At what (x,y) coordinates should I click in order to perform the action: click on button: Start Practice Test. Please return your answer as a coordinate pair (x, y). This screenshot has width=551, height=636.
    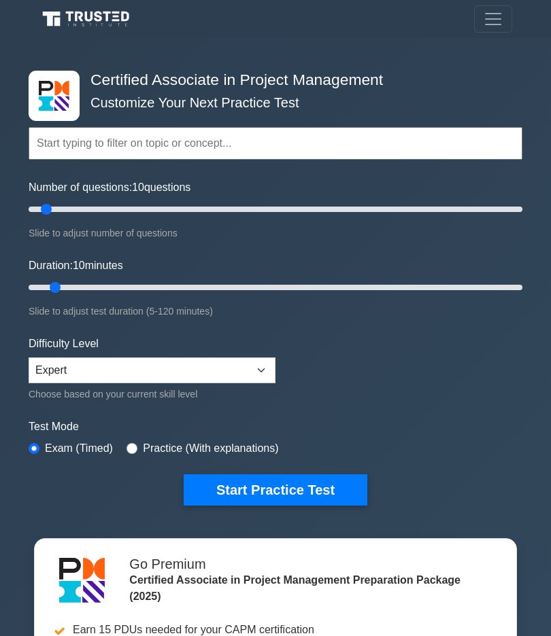
    Looking at the image, I should click on (275, 490).